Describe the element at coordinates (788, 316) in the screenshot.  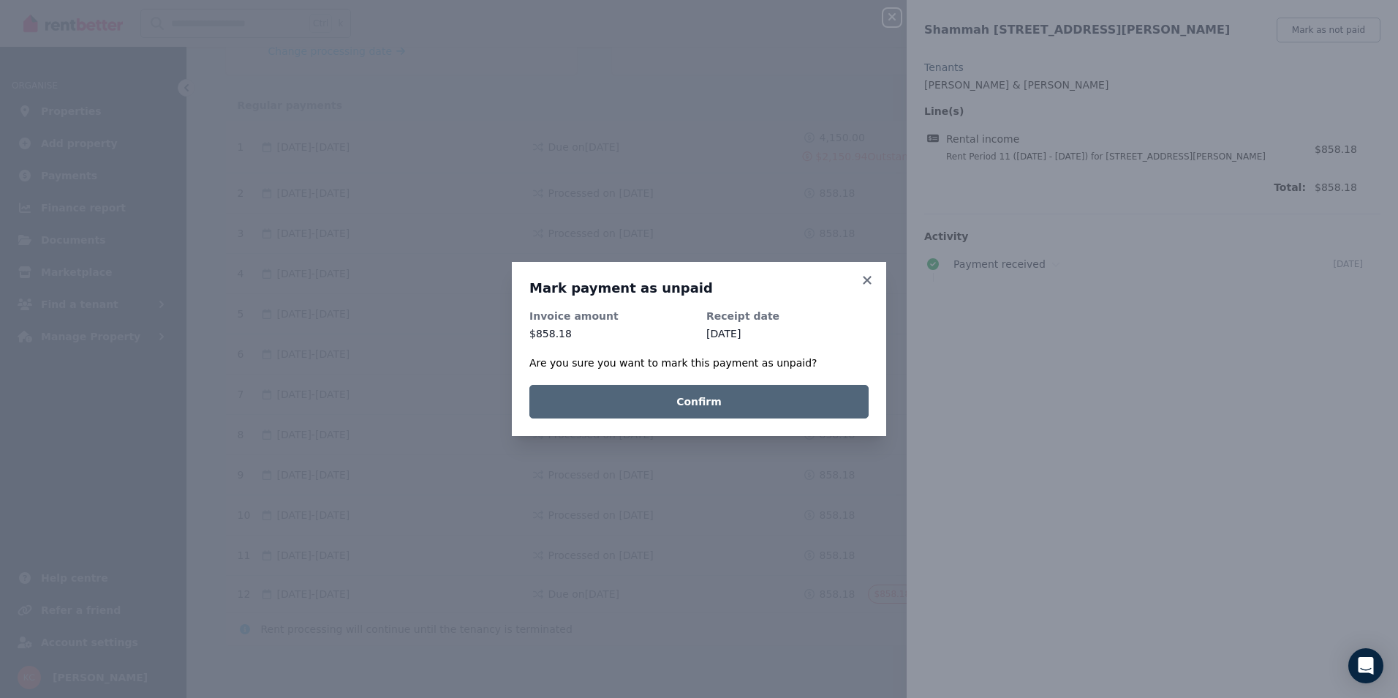
I see `dt: Receipt date` at that location.